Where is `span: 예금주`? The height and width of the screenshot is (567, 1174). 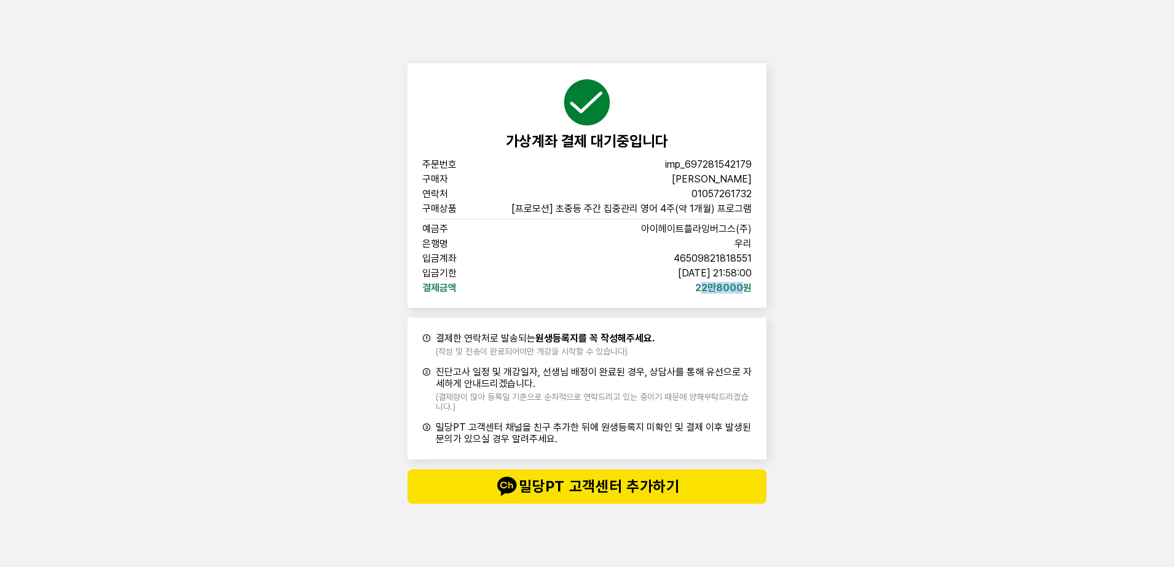 span: 예금주 is located at coordinates (462, 229).